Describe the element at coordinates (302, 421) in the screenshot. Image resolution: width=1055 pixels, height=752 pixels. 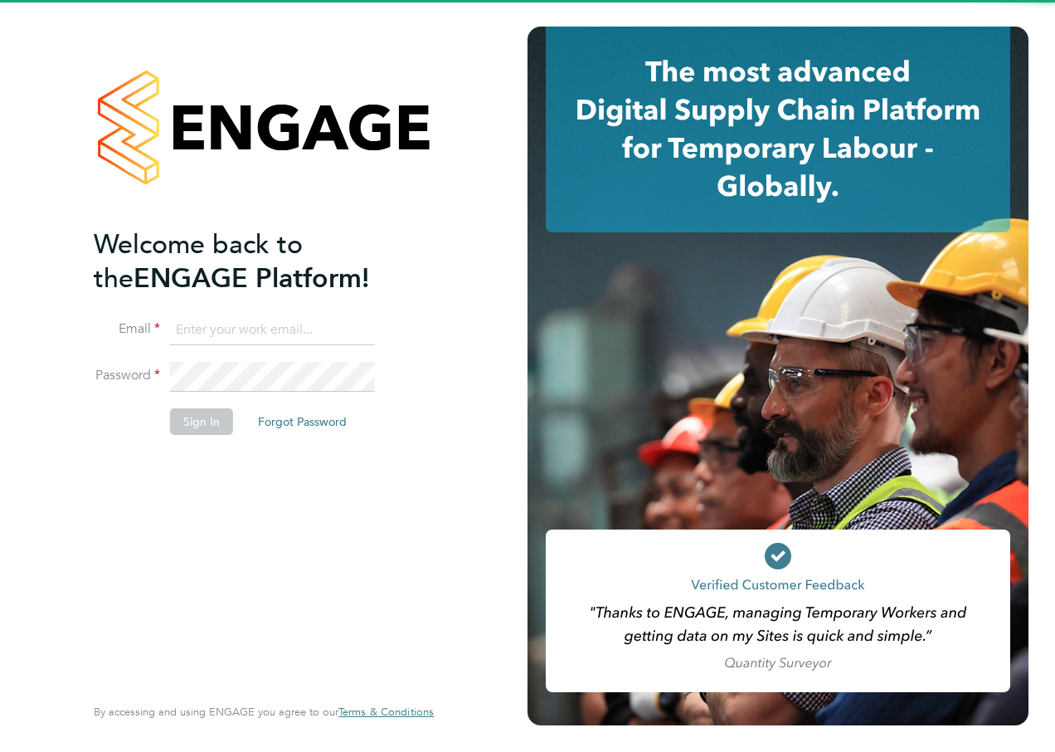
I see `button: Forgot Password` at that location.